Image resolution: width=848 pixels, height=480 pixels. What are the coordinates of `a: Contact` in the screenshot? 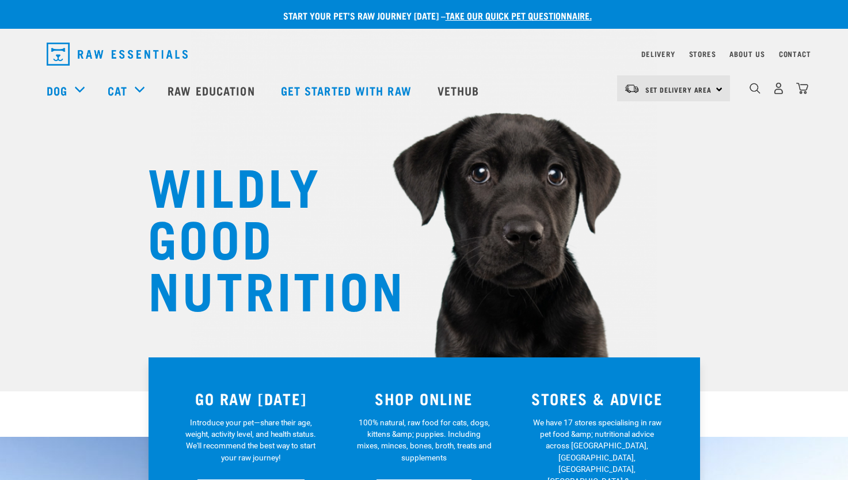 It's located at (795, 54).